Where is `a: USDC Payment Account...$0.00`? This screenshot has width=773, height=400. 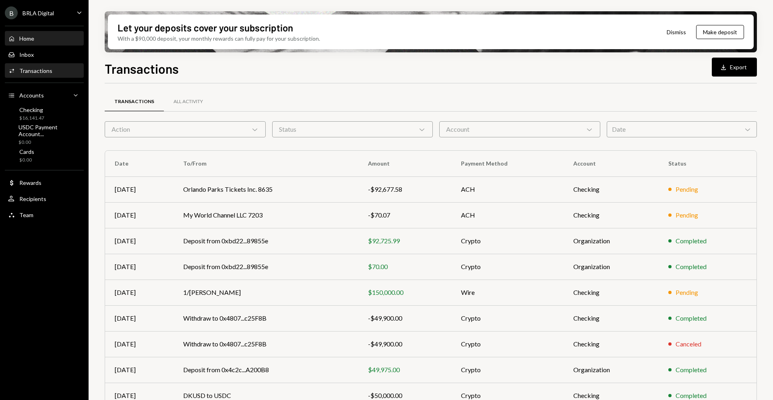
a: USDC Payment Account...$0.00 is located at coordinates (44, 134).